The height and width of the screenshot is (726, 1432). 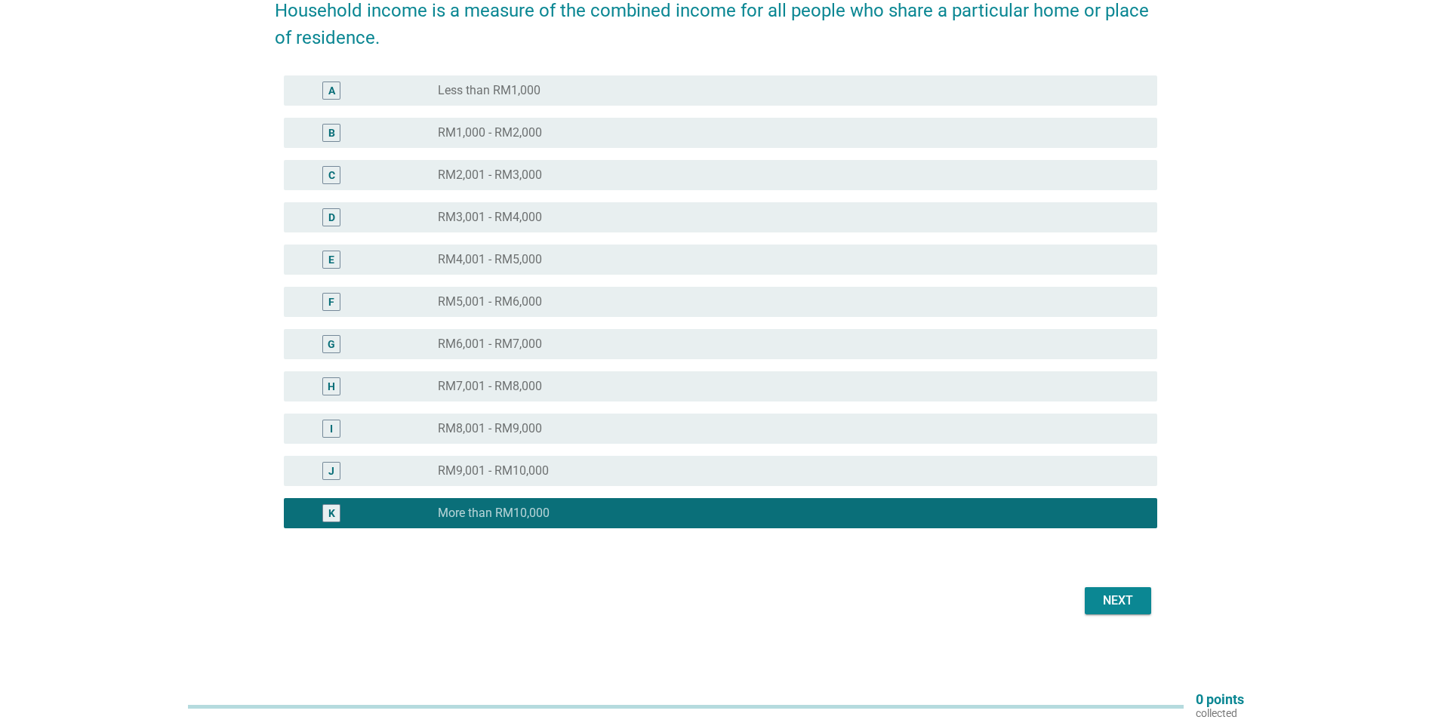 I want to click on div: F, so click(x=331, y=302).